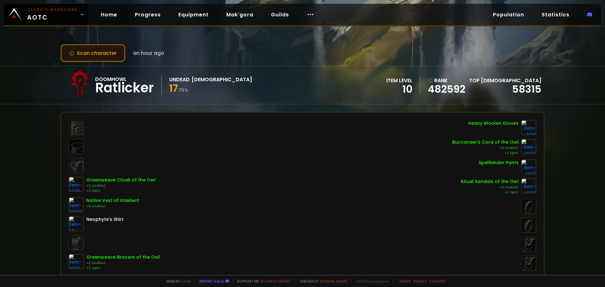 The height and width of the screenshot is (287, 605). What do you see at coordinates (123, 257) in the screenshot?
I see `div: Greenweave Bracers of the Owl` at bounding box center [123, 257].